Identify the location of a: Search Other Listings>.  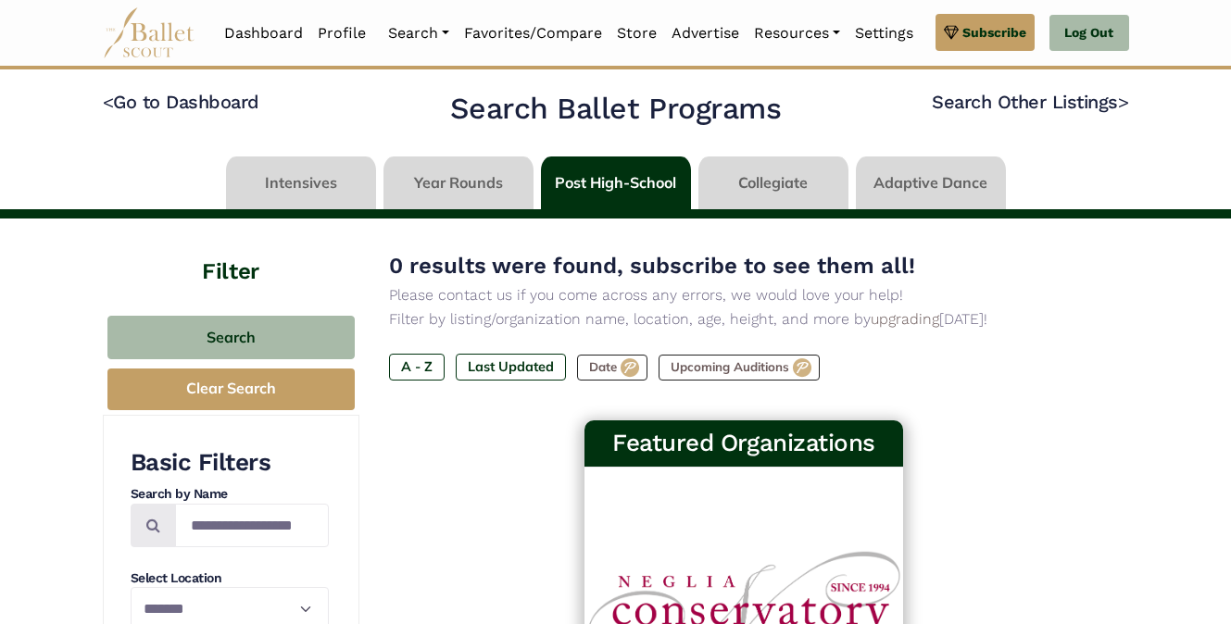
(1030, 102).